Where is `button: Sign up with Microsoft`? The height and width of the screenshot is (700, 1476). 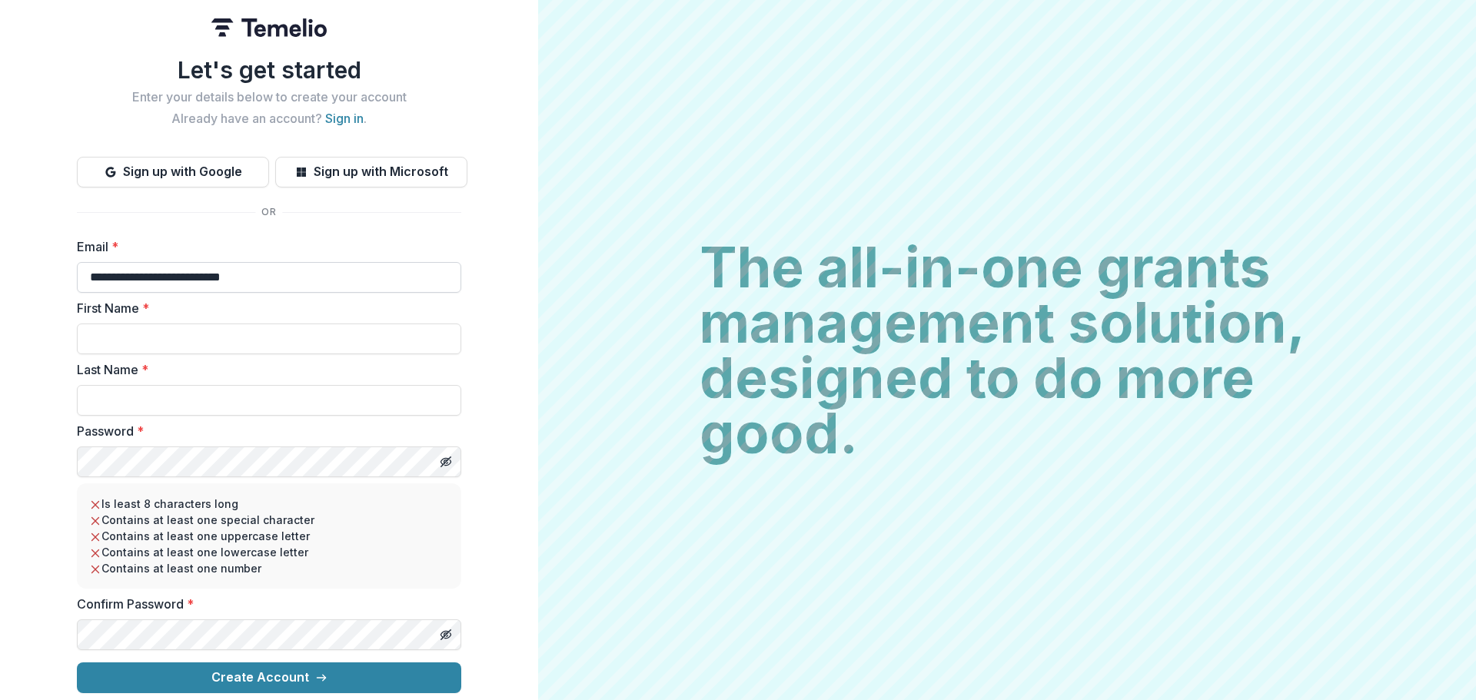
button: Sign up with Microsoft is located at coordinates (371, 172).